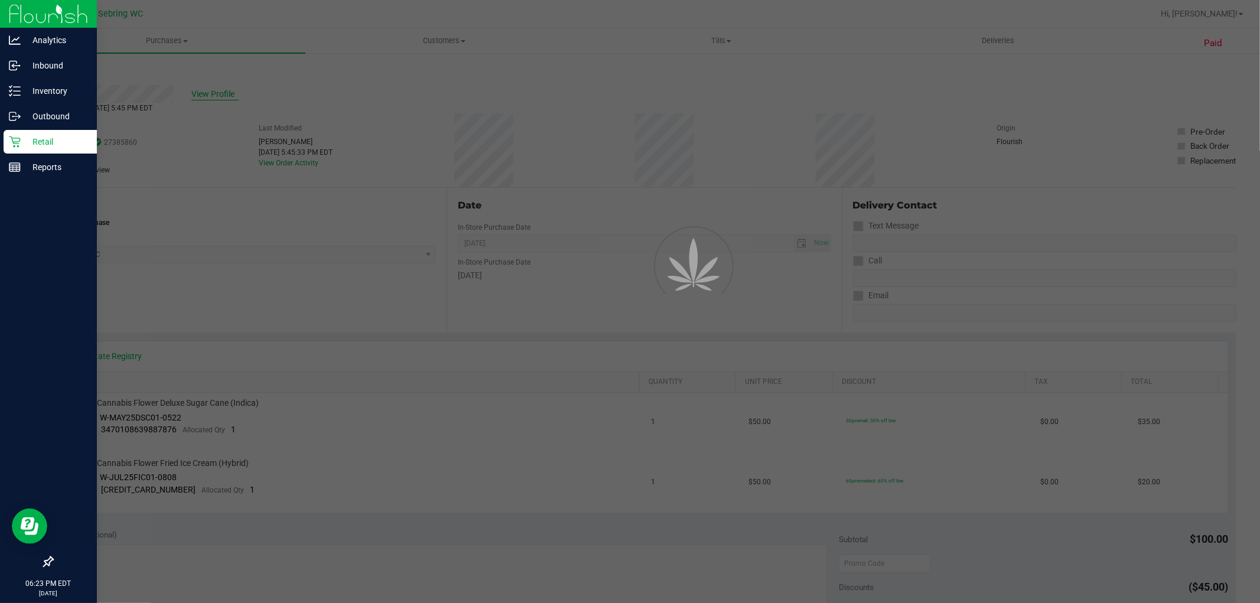 This screenshot has width=1260, height=603. Describe the element at coordinates (15, 167) in the screenshot. I see `inline-svg: Reports` at that location.